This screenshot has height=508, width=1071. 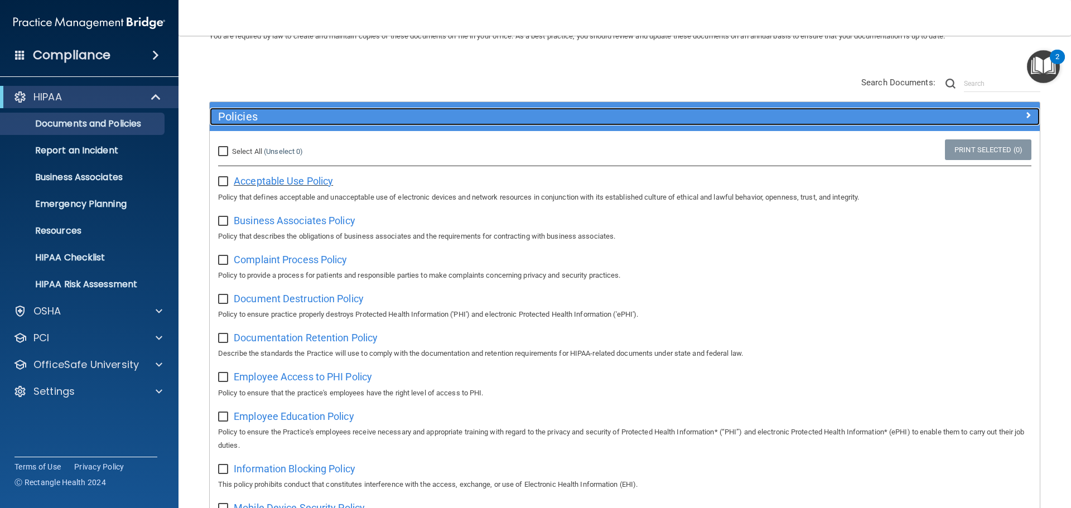 I want to click on img: PMB logo, so click(x=89, y=23).